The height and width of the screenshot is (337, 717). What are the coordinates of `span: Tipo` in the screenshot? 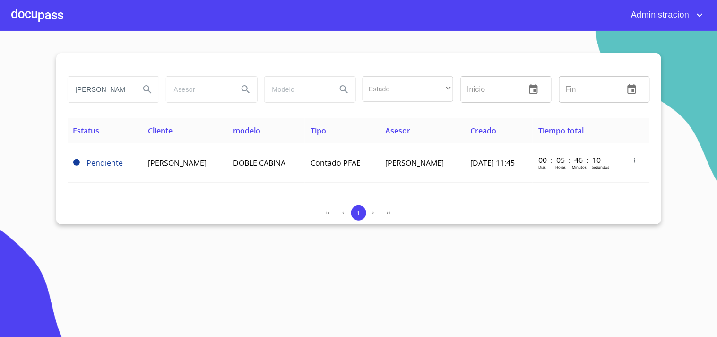 It's located at (318, 130).